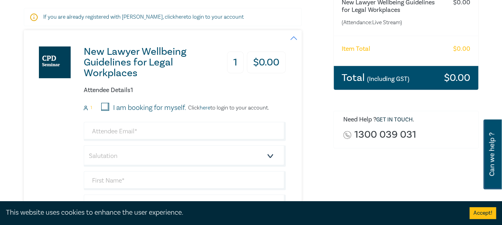 This screenshot has height=225, width=502. I want to click on small: (Including GST), so click(388, 79).